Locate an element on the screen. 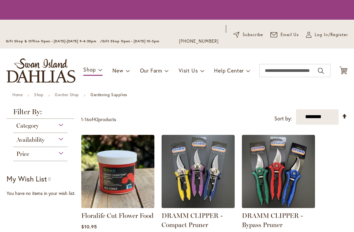 This screenshot has height=232, width=354. p: - of products is located at coordinates (98, 119).